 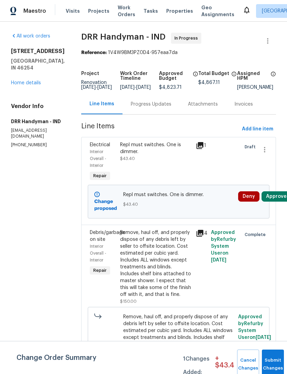 I want to click on h5: Project, so click(x=90, y=74).